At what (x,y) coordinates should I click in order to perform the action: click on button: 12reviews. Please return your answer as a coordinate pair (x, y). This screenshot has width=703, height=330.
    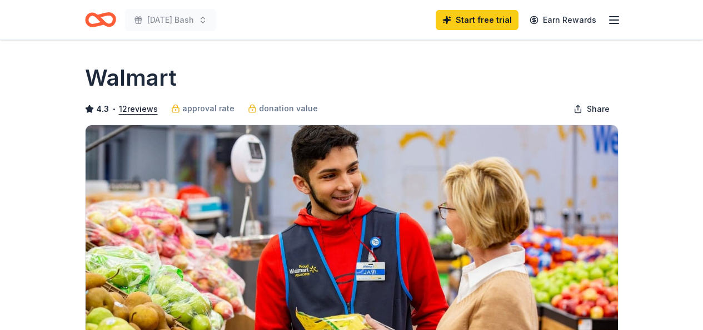
    Looking at the image, I should click on (138, 109).